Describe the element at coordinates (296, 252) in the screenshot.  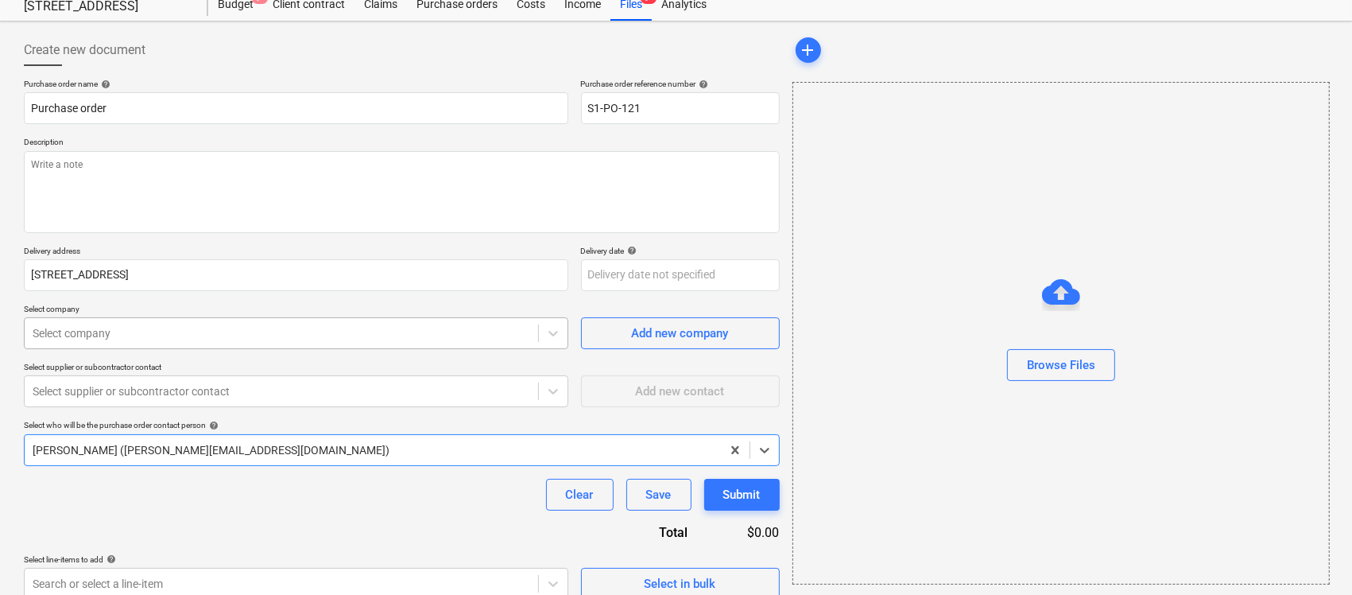
I see `p: Delivery address` at that location.